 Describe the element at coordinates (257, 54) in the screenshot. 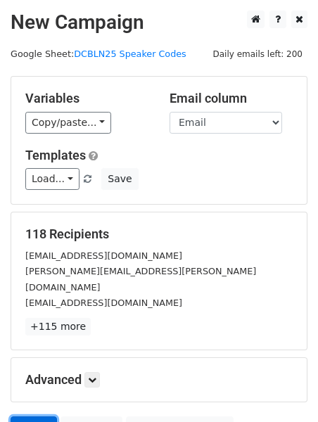

I see `span: Daily emails left: 200` at that location.